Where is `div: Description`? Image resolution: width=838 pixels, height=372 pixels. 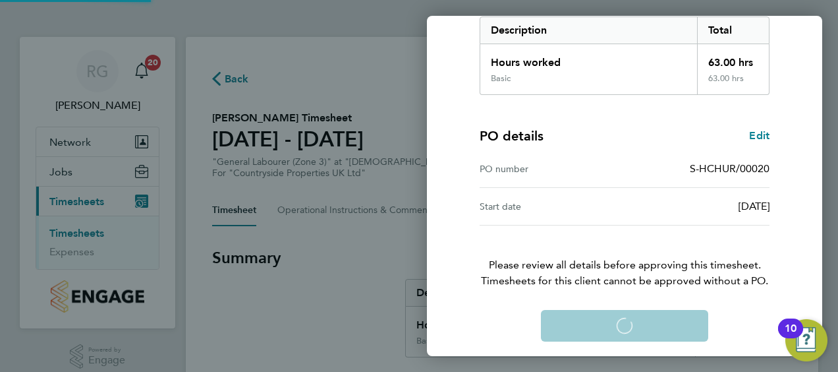 div: Description is located at coordinates (588, 30).